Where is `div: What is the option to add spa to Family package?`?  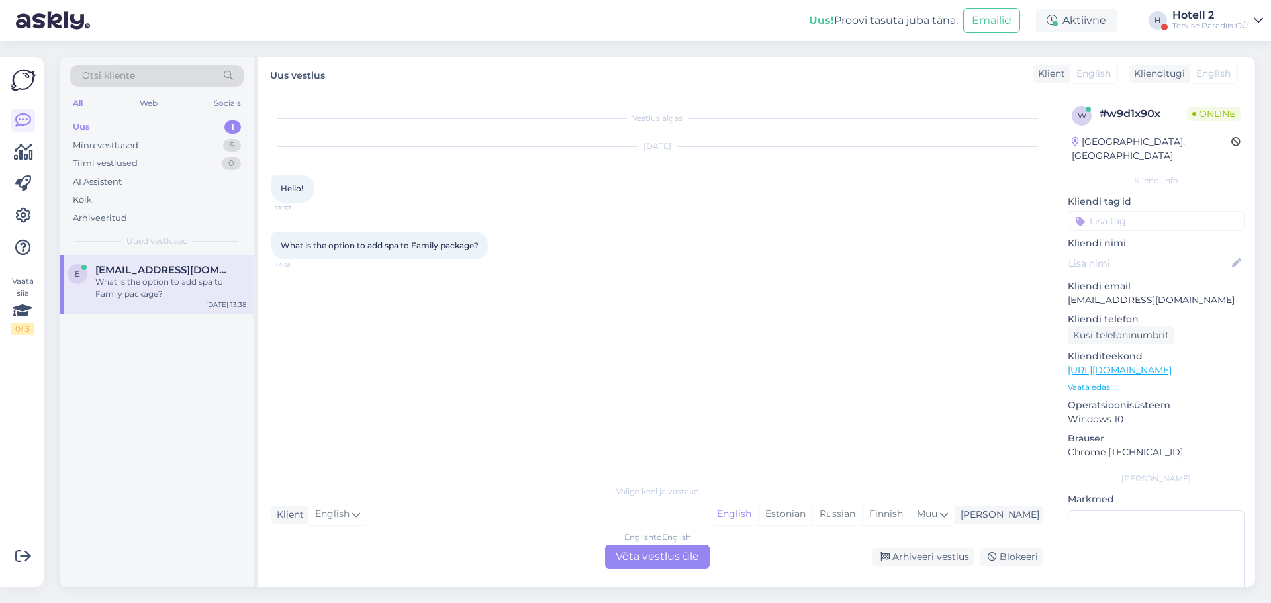
div: What is the option to add spa to Family package? is located at coordinates (171, 288).